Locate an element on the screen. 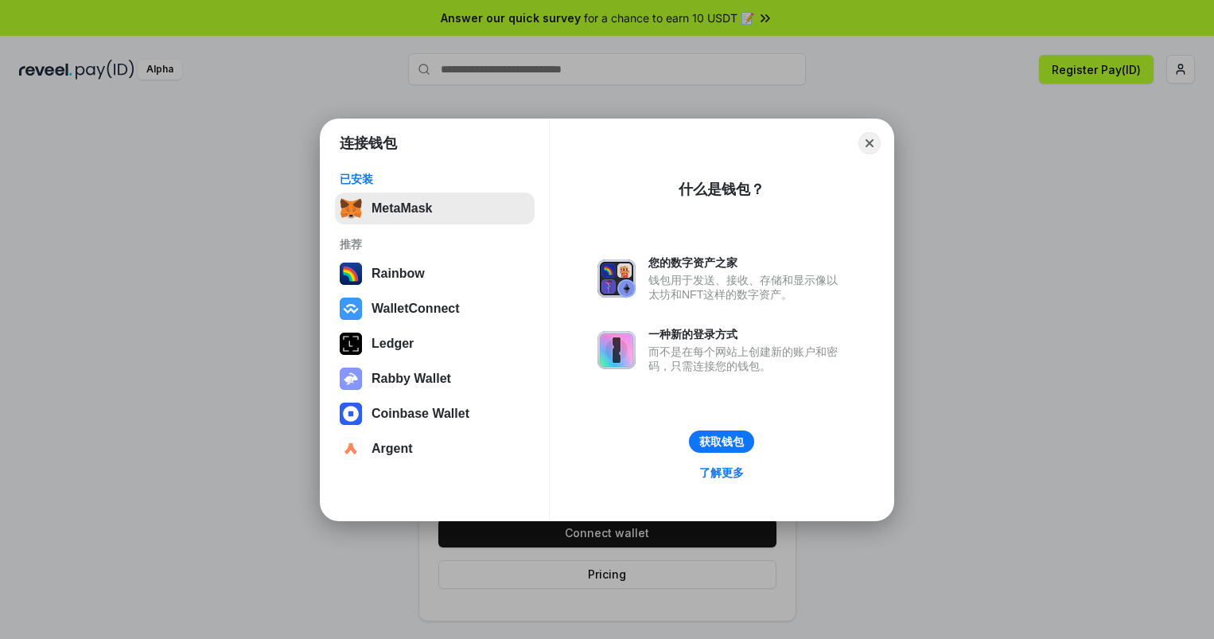  div: 钱包用于发送、接收、存储和显示像以太坊和NFT这样的数字资产。 is located at coordinates (747, 287).